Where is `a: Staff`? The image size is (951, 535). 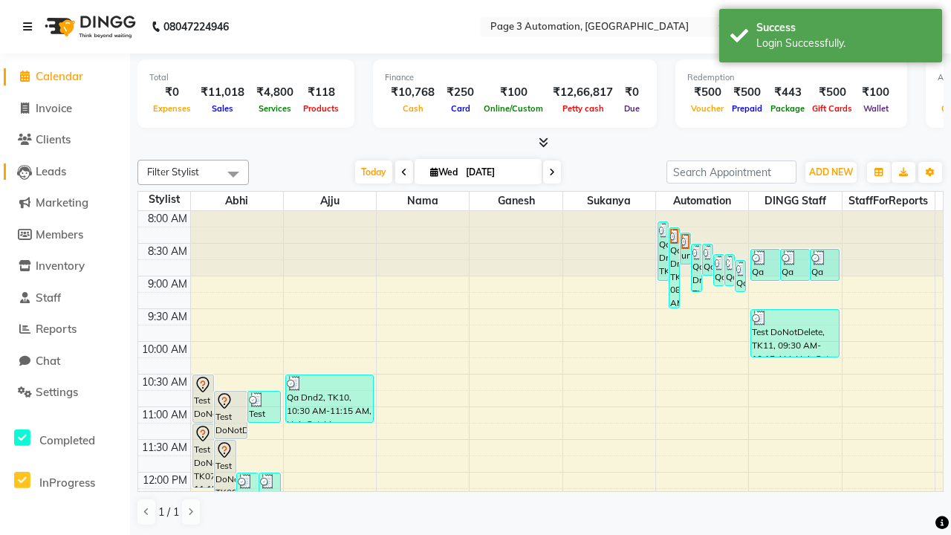
a: Staff is located at coordinates (65, 298).